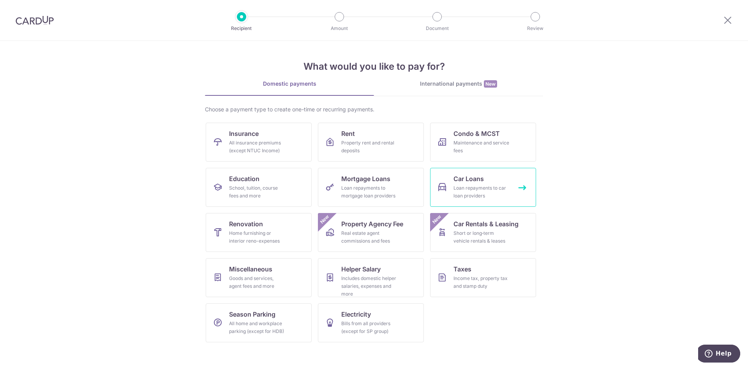  Describe the element at coordinates (535, 28) in the screenshot. I see `p: Review` at that location.